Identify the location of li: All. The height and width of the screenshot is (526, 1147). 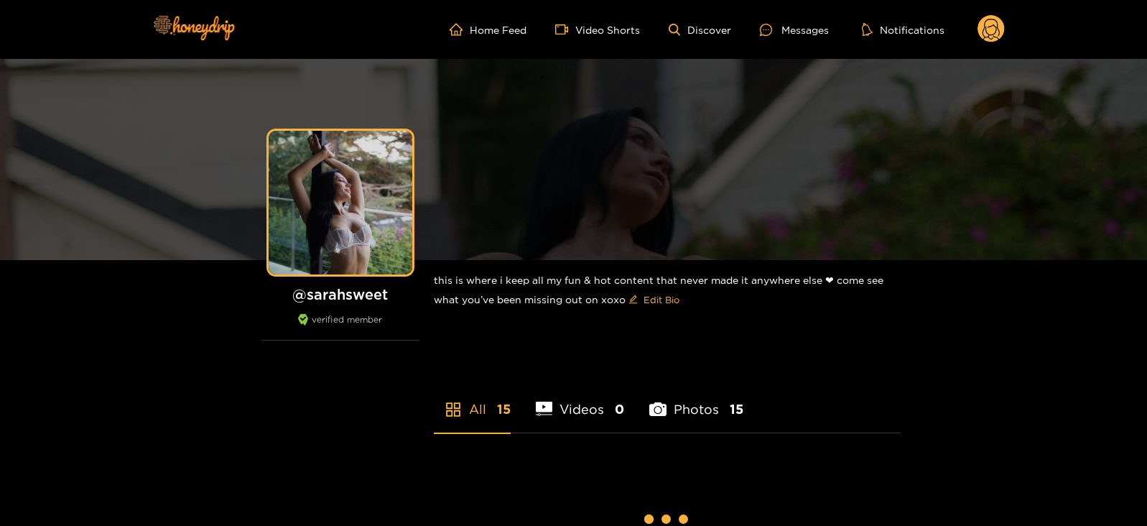
(472, 400).